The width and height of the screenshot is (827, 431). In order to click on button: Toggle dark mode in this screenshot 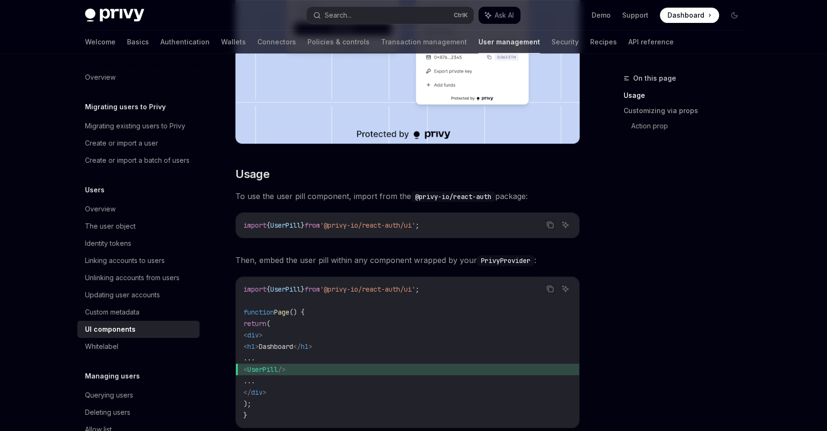, I will do `click(735, 15)`.